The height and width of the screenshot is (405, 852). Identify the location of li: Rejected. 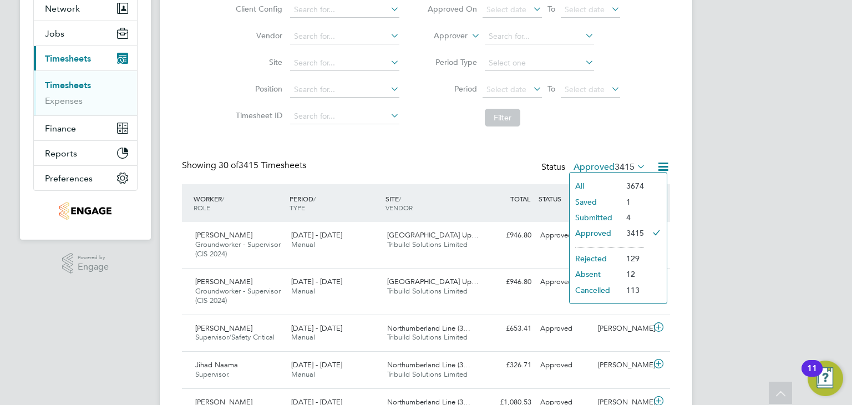
(595, 258).